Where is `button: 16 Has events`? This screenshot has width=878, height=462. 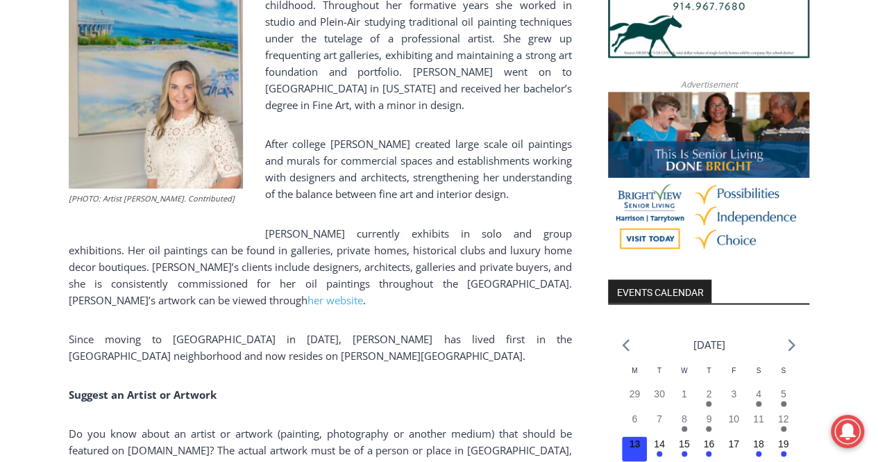
button: 16 Has events is located at coordinates (710, 449).